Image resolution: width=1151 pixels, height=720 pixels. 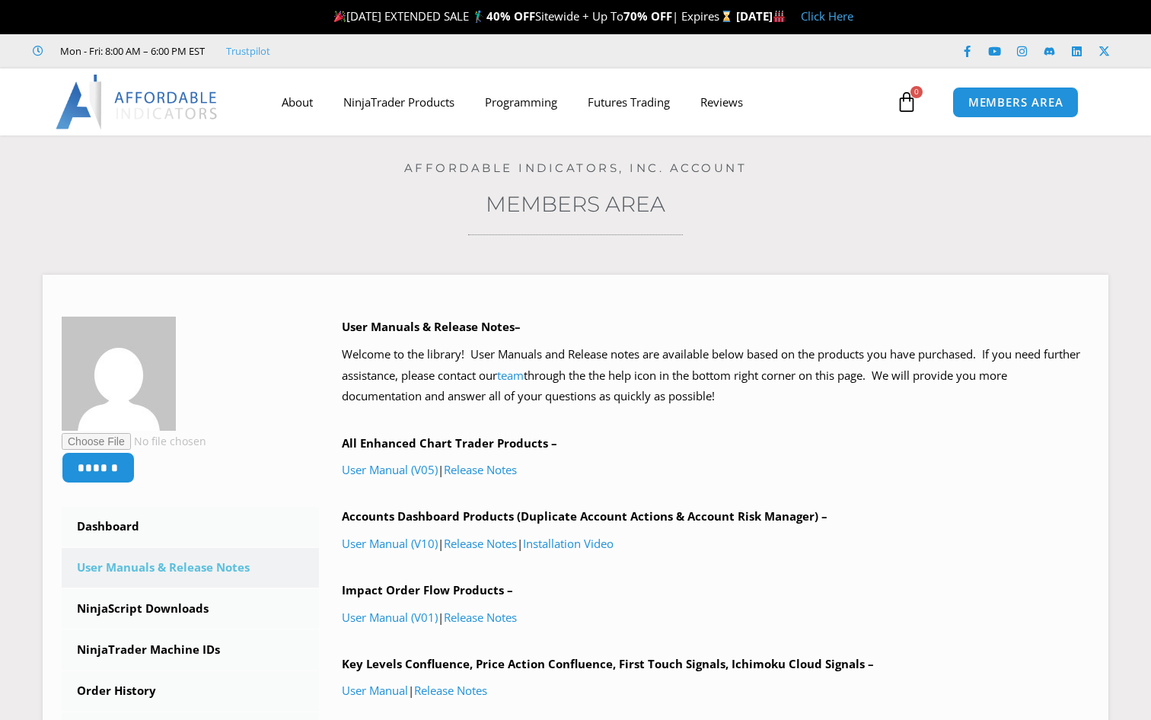 I want to click on a: User Manuals & Release Notes, so click(x=190, y=568).